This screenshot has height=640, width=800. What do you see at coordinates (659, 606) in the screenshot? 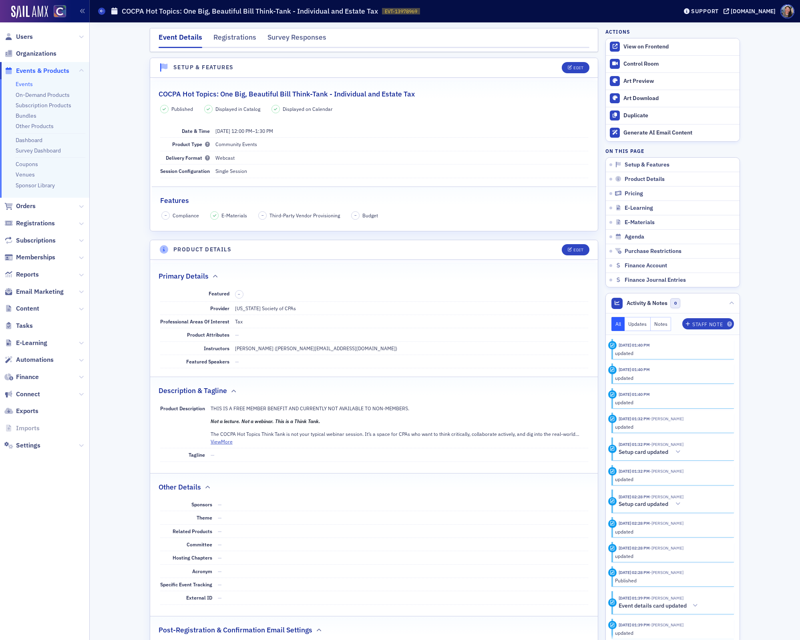
I see `button: Event details card updated` at bounding box center [659, 606].